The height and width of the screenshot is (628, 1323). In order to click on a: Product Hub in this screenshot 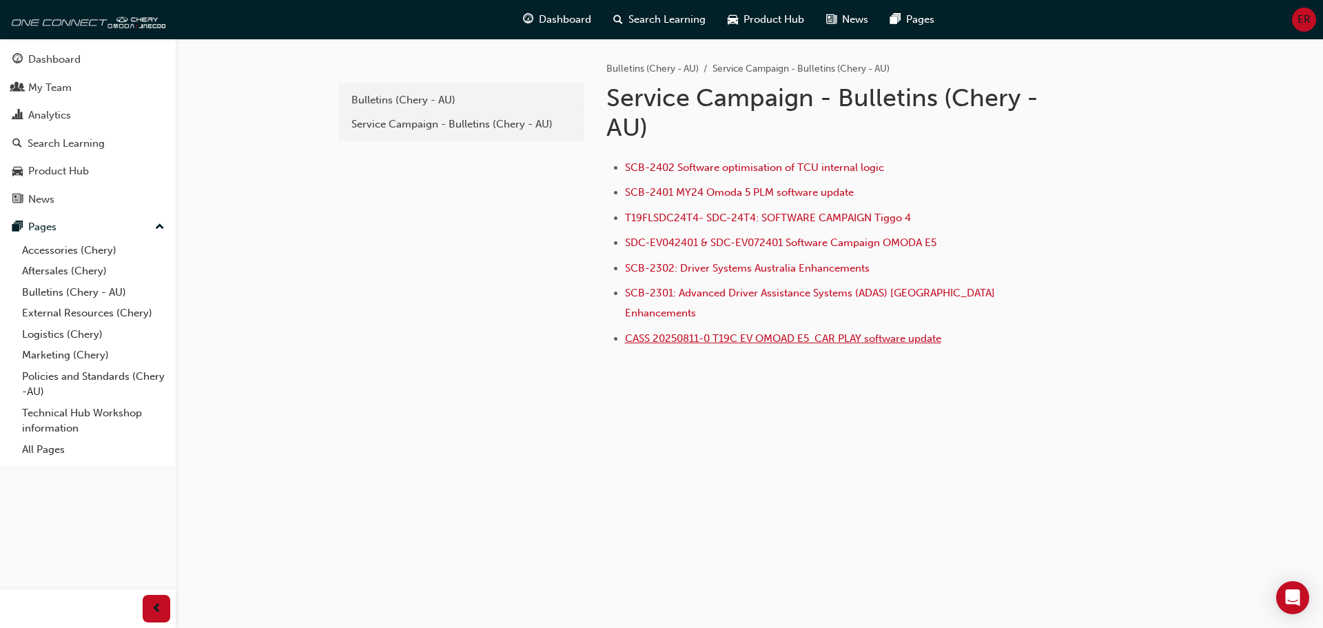, I will do `click(88, 171)`.